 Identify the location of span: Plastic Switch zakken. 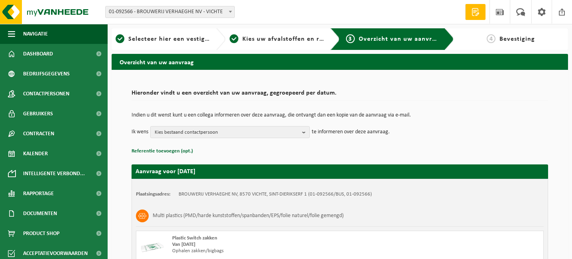
(195, 238).